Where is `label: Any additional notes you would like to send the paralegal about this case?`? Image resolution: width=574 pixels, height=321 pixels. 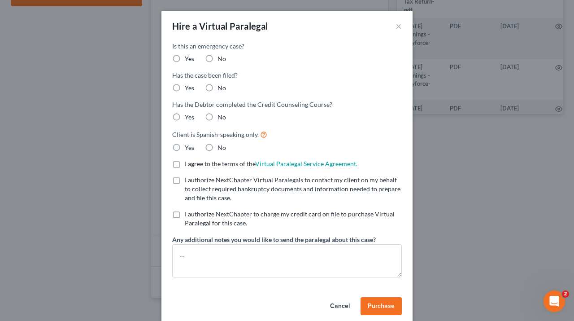
label: Any additional notes you would like to send the paralegal about this case? is located at coordinates (274, 239).